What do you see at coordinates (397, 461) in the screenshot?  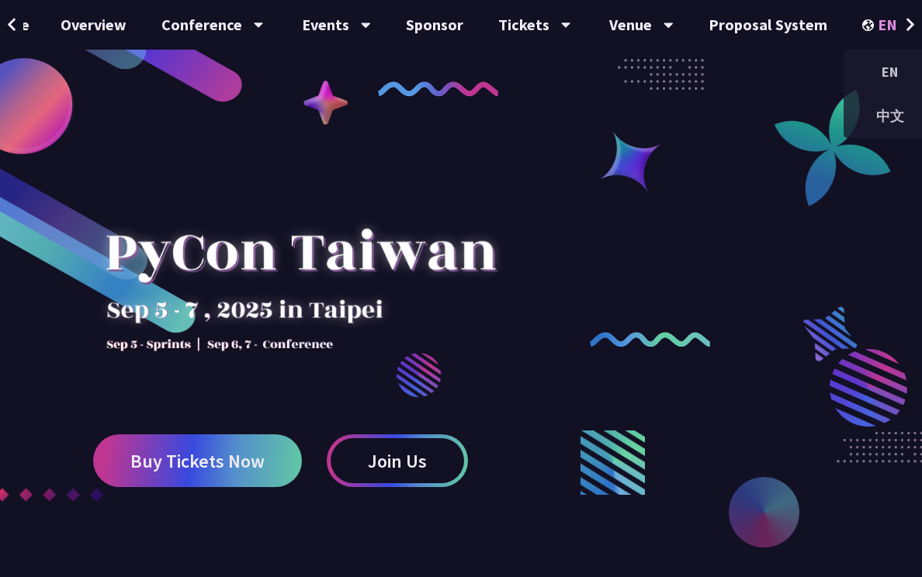 I see `button: Join Us` at bounding box center [397, 461].